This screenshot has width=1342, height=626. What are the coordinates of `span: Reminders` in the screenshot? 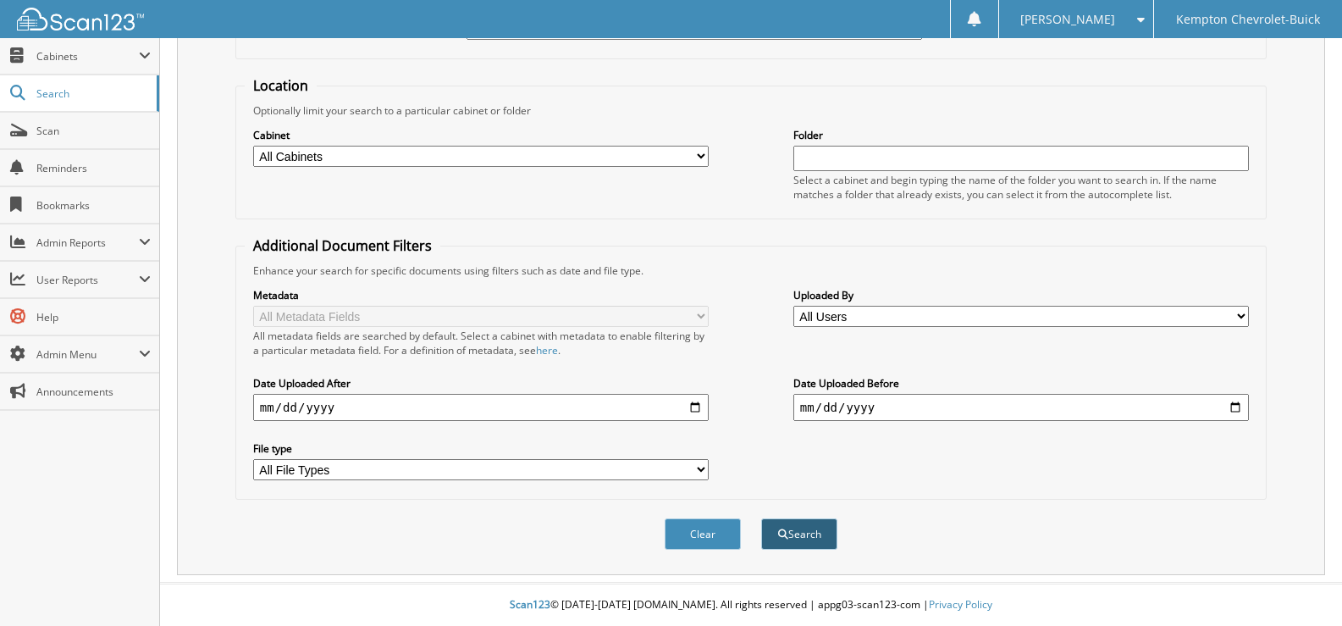 It's located at (93, 168).